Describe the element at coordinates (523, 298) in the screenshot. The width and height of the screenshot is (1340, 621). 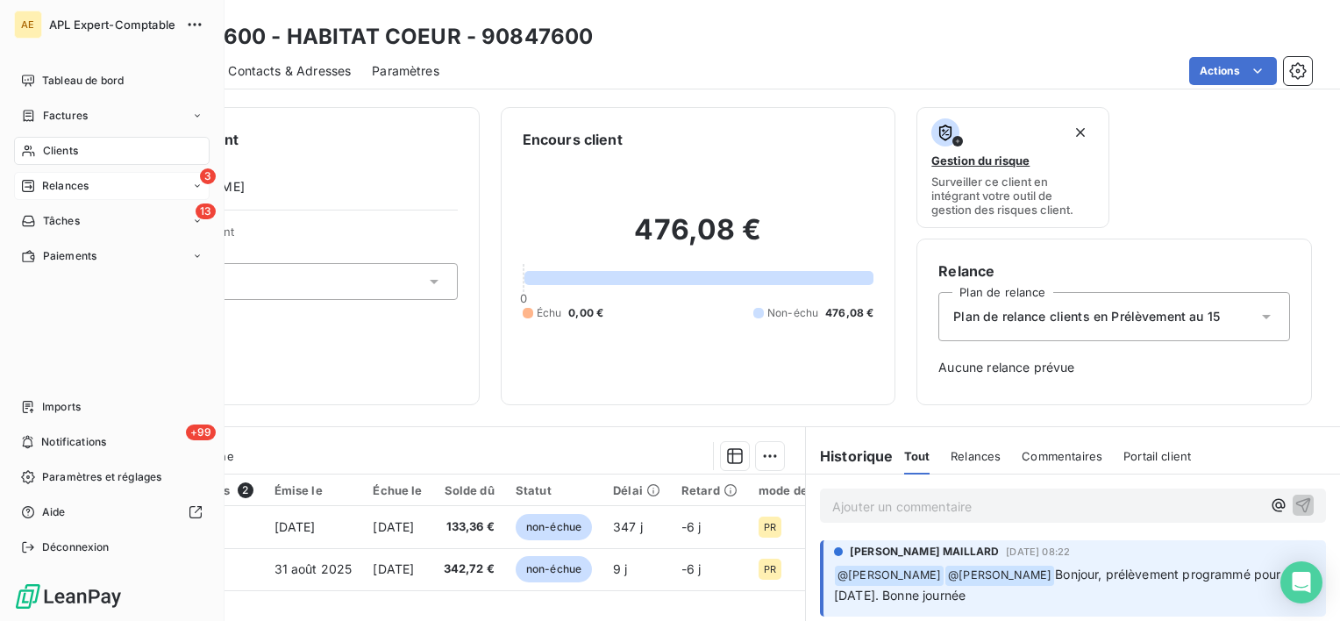
I see `span: 0` at that location.